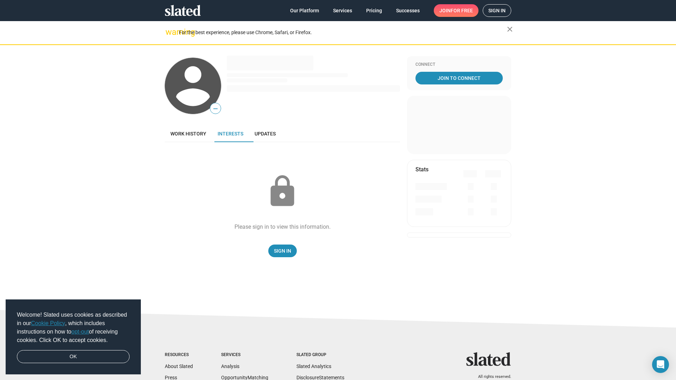  I want to click on span: for free, so click(462, 11).